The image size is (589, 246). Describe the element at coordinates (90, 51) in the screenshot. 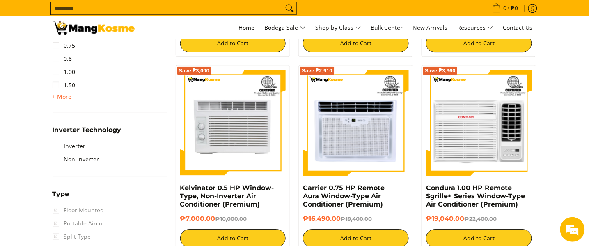

I see `div: Chat with us now` at that location.